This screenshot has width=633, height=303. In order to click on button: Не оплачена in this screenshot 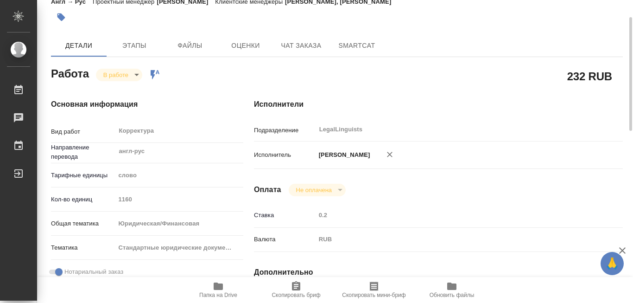, I will do `click(314, 190)`.